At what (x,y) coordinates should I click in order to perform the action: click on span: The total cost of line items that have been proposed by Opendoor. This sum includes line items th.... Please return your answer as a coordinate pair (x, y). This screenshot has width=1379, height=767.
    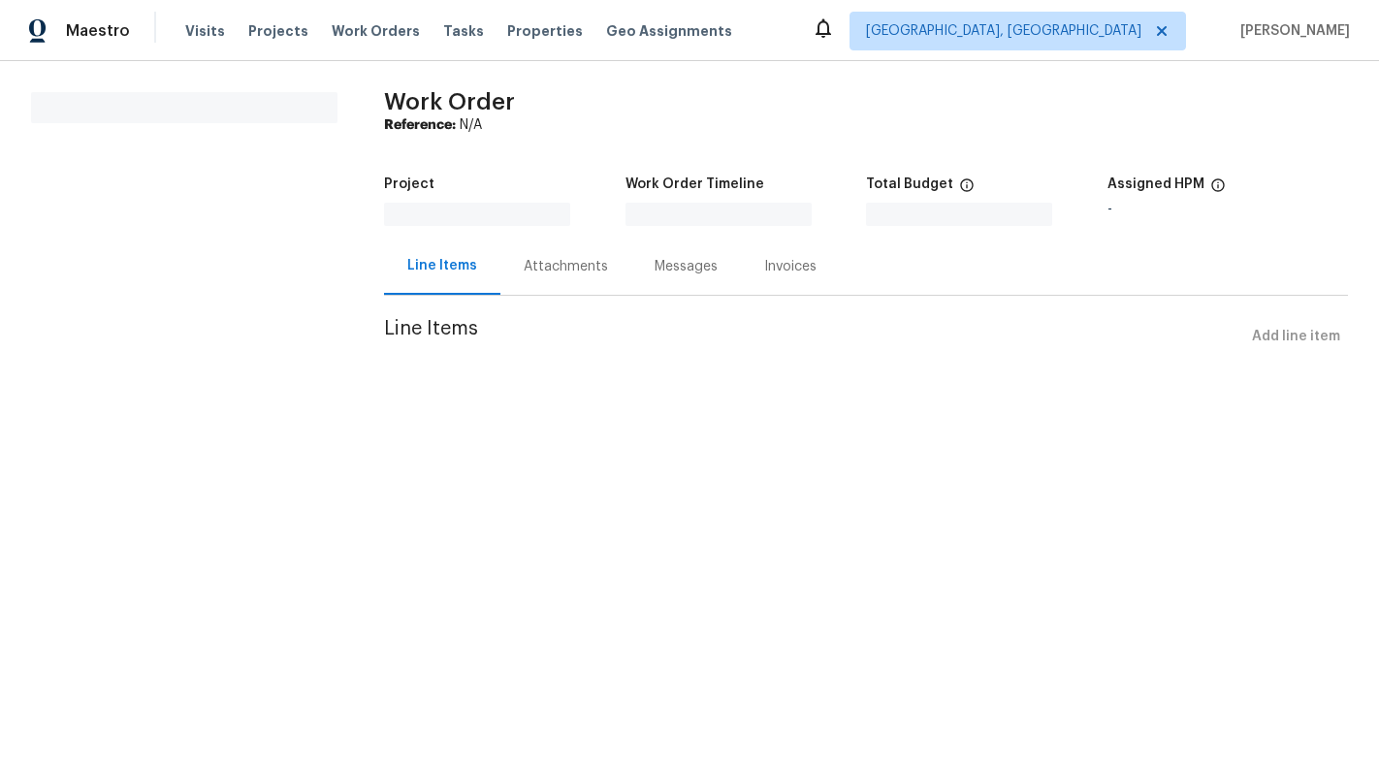
    Looking at the image, I should click on (967, 190).